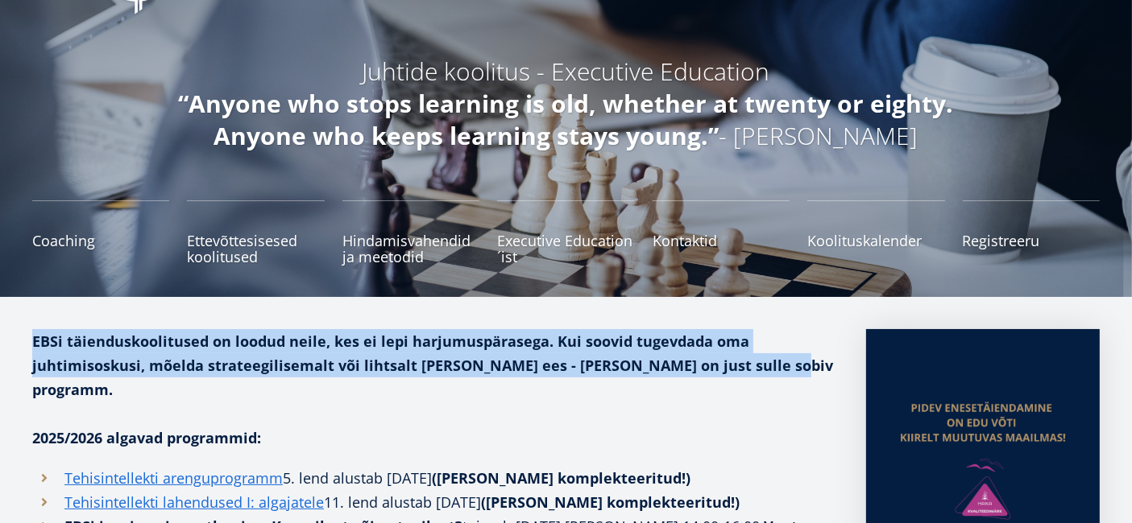  I want to click on em: “Anyone who stops learning is old, whether at twenty or eighty. Anyone who keeps learning stays y..., so click(566, 119).